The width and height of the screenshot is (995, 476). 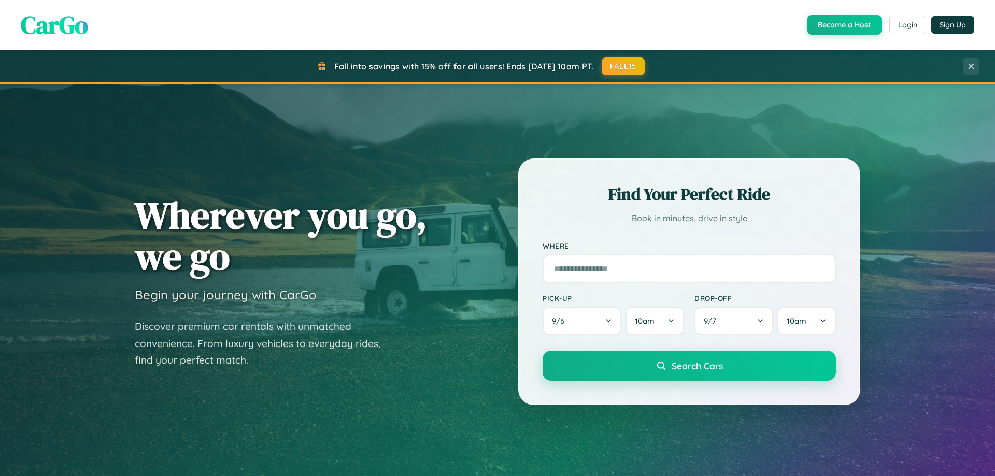 I want to click on h3: Begin your journey with CarGo, so click(x=225, y=295).